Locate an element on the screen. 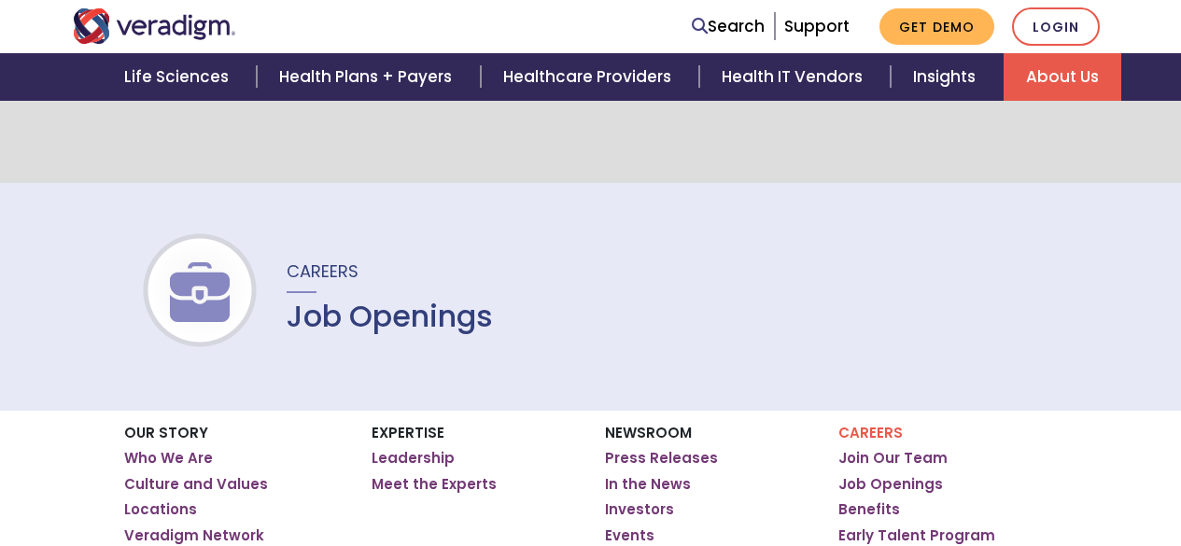 This screenshot has width=1181, height=546. a: Health Plans + Payers is located at coordinates (368, 77).